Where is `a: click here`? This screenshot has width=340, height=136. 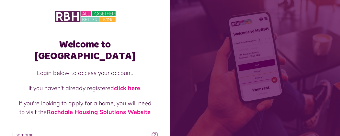 a: click here is located at coordinates (127, 88).